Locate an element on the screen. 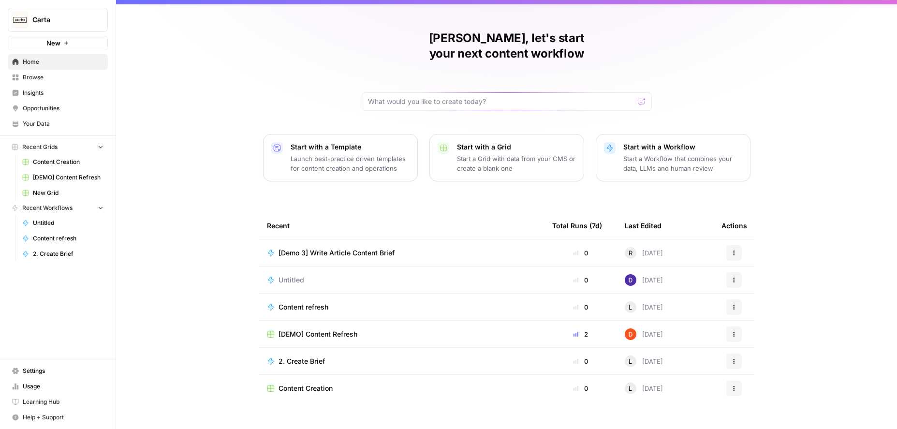 This screenshot has width=897, height=429. span: Usage is located at coordinates (63, 386).